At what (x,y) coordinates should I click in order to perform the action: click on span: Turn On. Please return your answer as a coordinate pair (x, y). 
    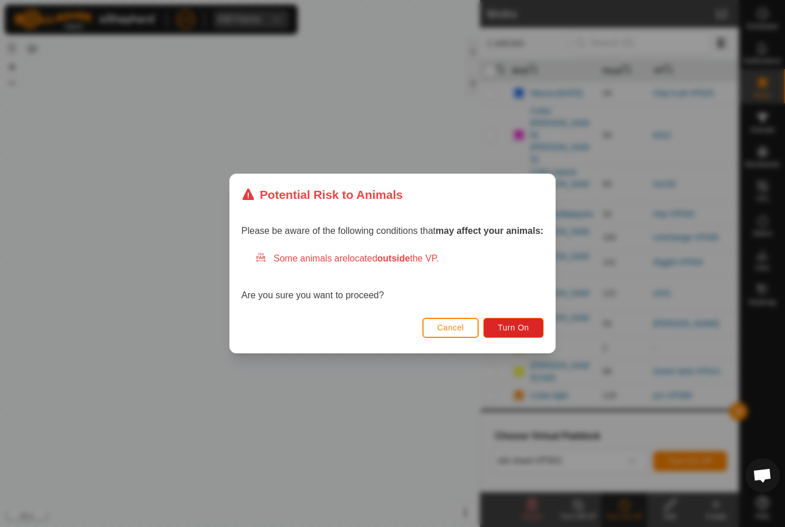
    Looking at the image, I should click on (513, 327).